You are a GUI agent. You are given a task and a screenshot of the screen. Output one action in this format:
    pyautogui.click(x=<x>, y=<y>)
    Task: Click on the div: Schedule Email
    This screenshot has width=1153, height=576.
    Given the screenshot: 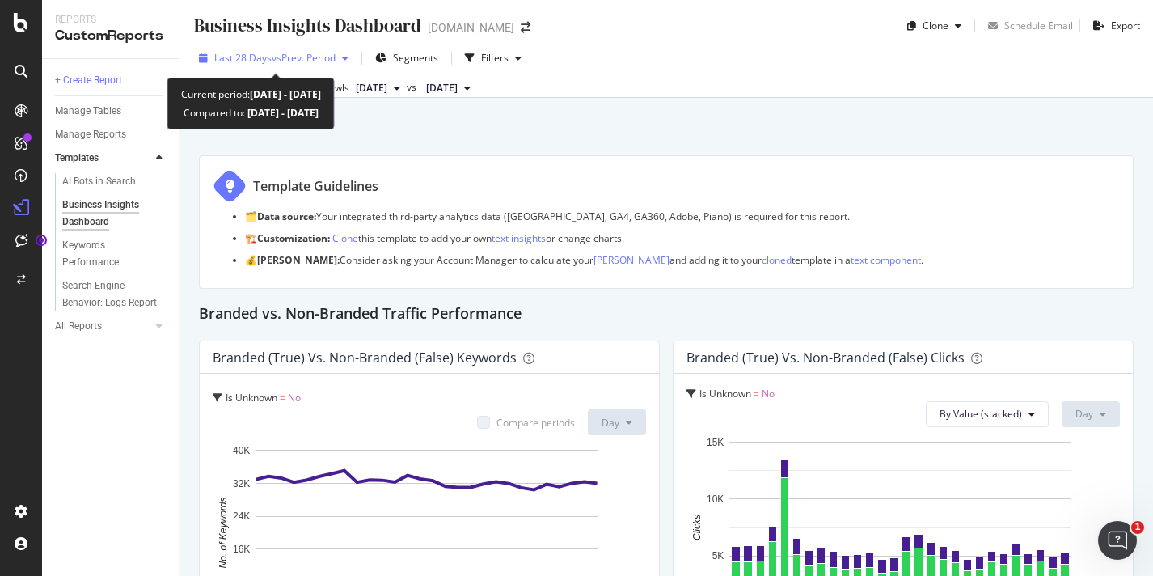 What is the action you would take?
    pyautogui.click(x=1039, y=25)
    